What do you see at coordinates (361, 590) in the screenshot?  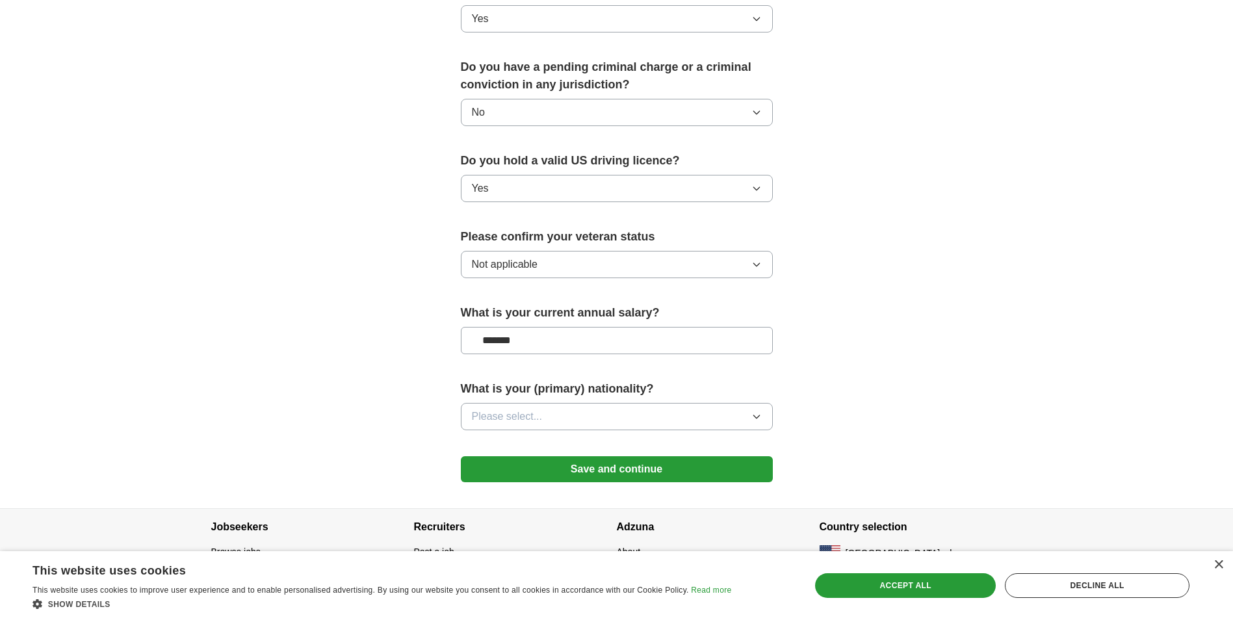 I see `span: This website uses cookies to improve user experience and to enable personalised advertising. By u...` at bounding box center [361, 590].